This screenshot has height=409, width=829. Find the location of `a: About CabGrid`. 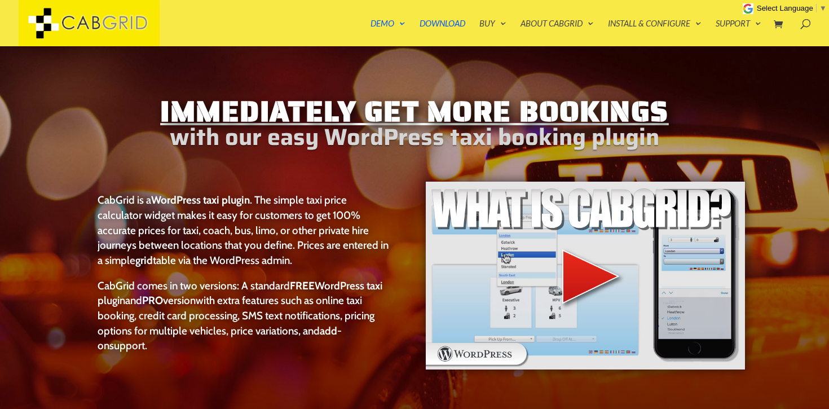

a: About CabGrid is located at coordinates (557, 33).